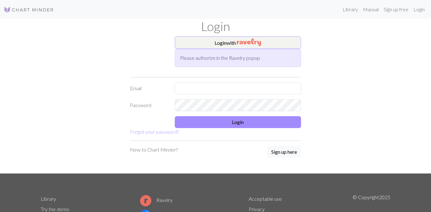 The height and width of the screenshot is (212, 431). What do you see at coordinates (146, 201) in the screenshot?
I see `img: Ravelry logo` at bounding box center [146, 201].